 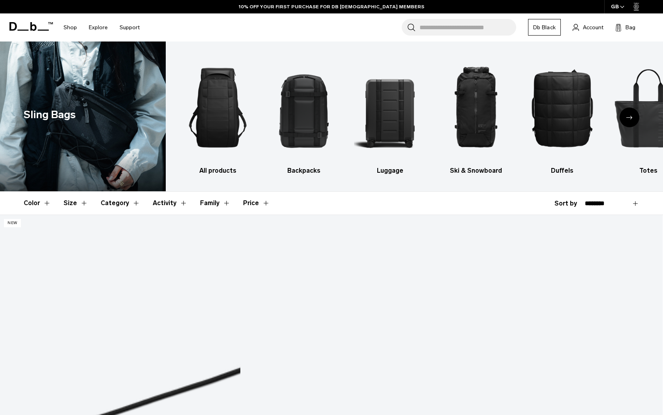 What do you see at coordinates (625, 27) in the screenshot?
I see `button: Bag` at bounding box center [625, 27].